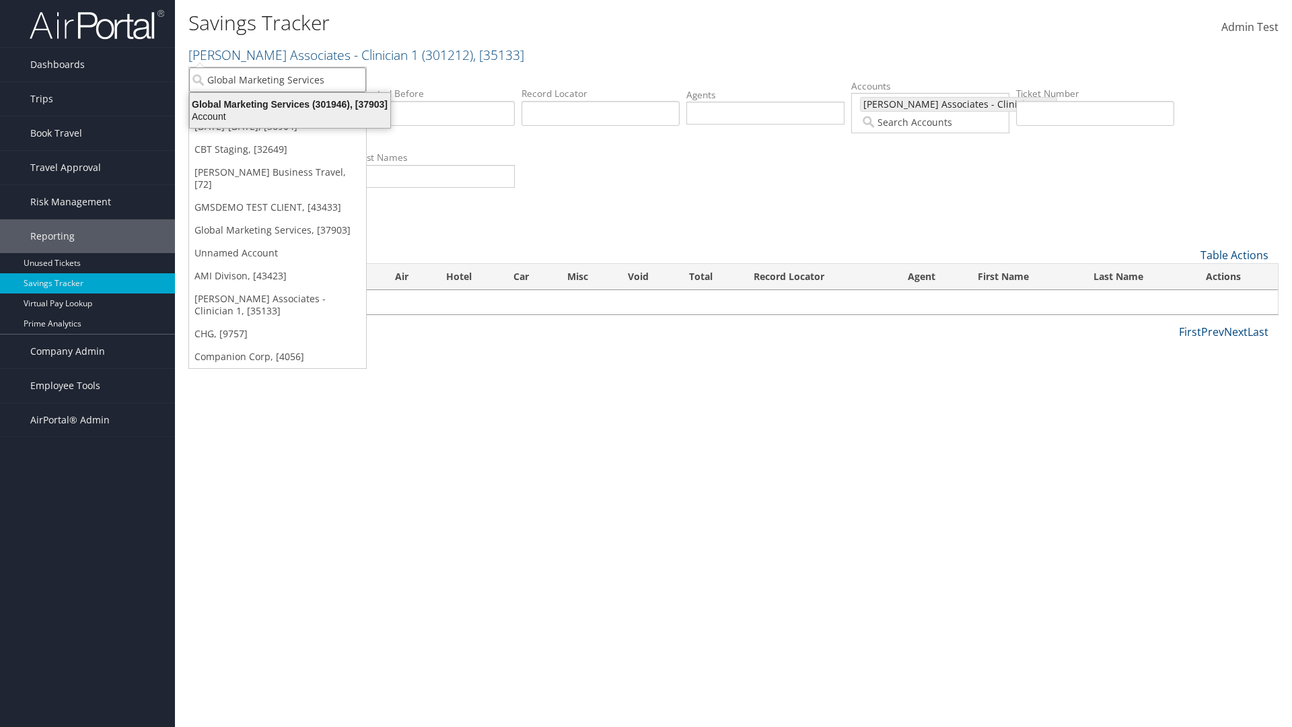 This screenshot has width=1292, height=727. I want to click on td: No Savings Tracker records found, so click(734, 302).